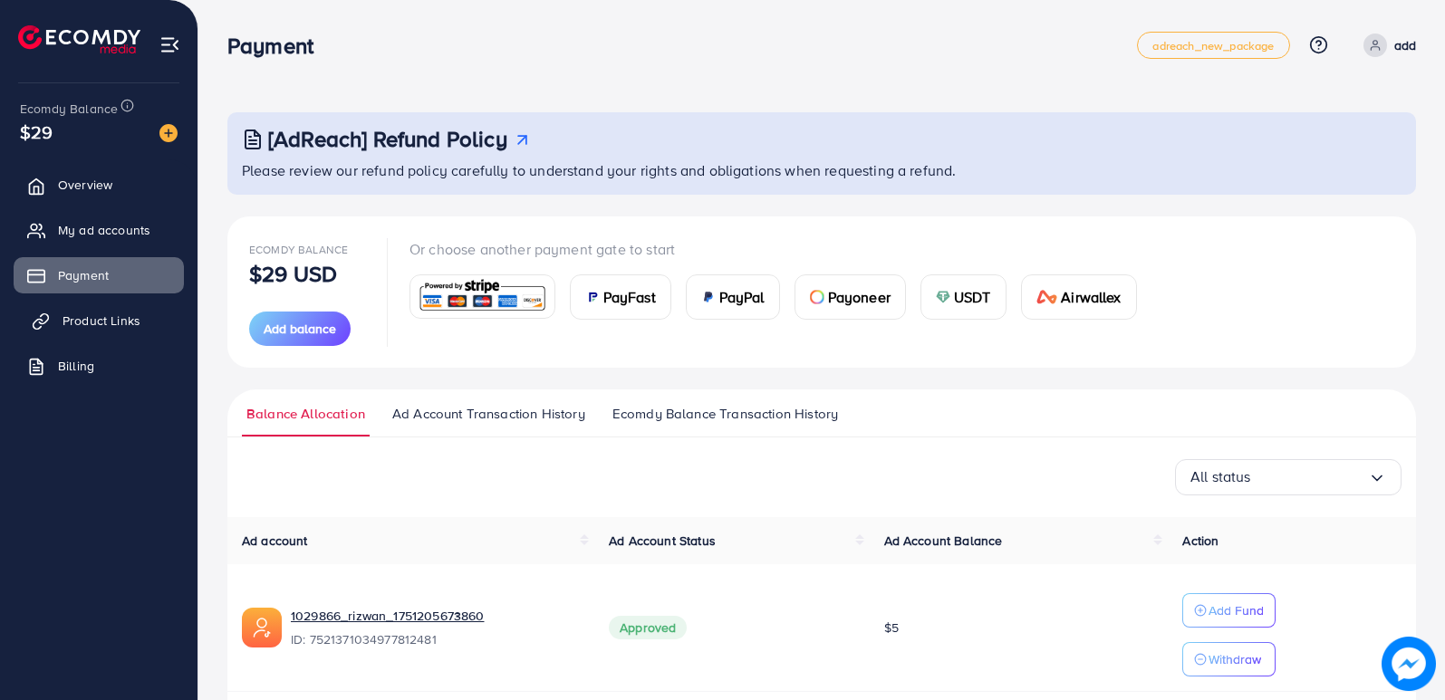 This screenshot has height=700, width=1445. Describe the element at coordinates (1309, 476) in the screenshot. I see `input: Search for option` at that location.